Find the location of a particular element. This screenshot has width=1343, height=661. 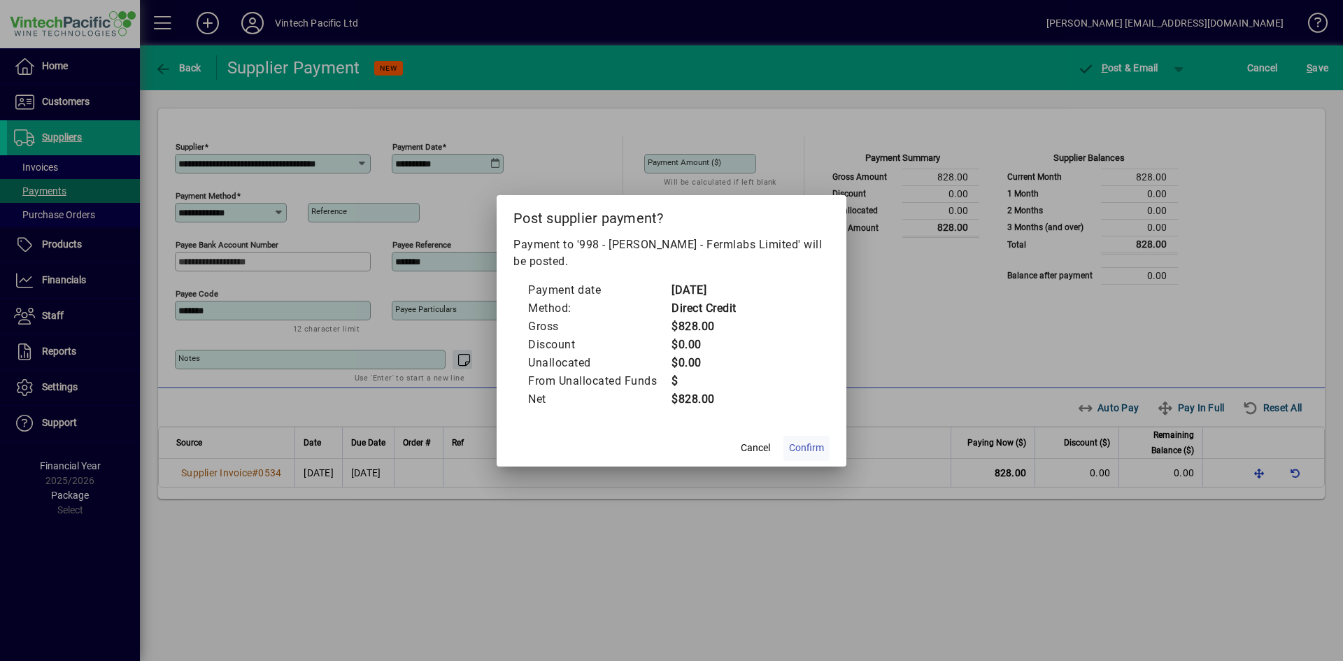

td: Method: is located at coordinates (599, 308).